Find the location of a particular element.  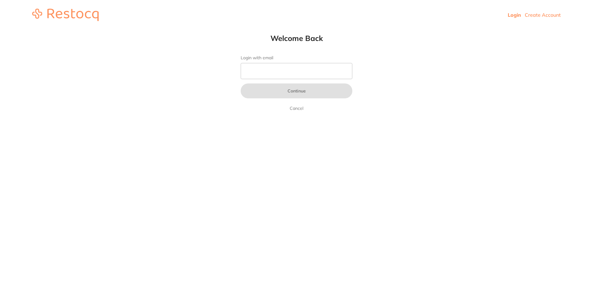

button: Continue is located at coordinates (297, 91).